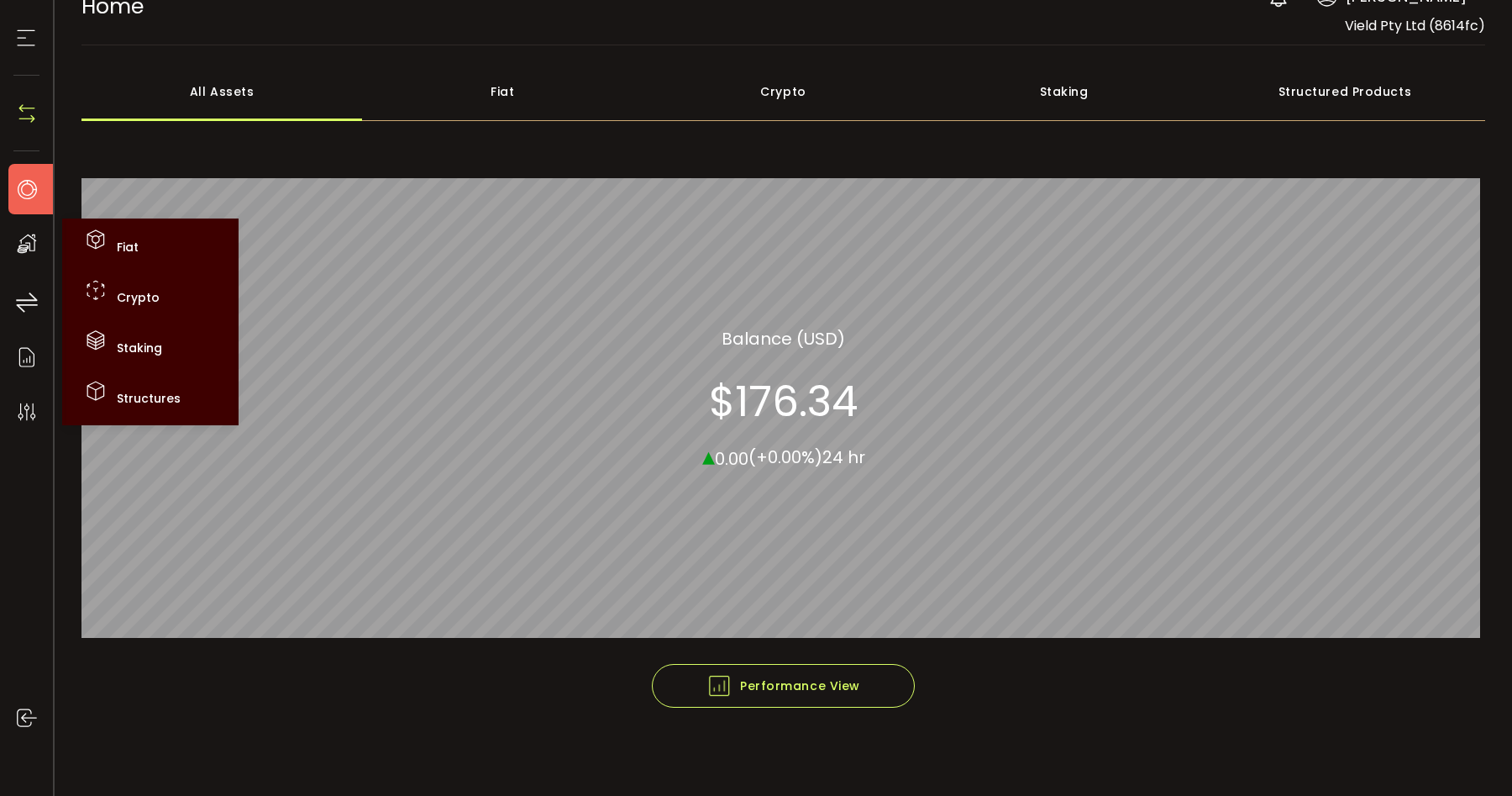  Describe the element at coordinates (222, 92) in the screenshot. I see `div: All Assets` at that location.